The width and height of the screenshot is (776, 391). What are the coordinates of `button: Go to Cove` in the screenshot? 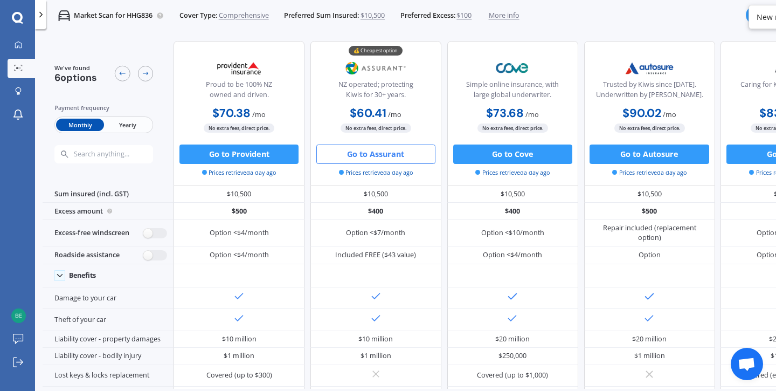 It's located at (513, 154).